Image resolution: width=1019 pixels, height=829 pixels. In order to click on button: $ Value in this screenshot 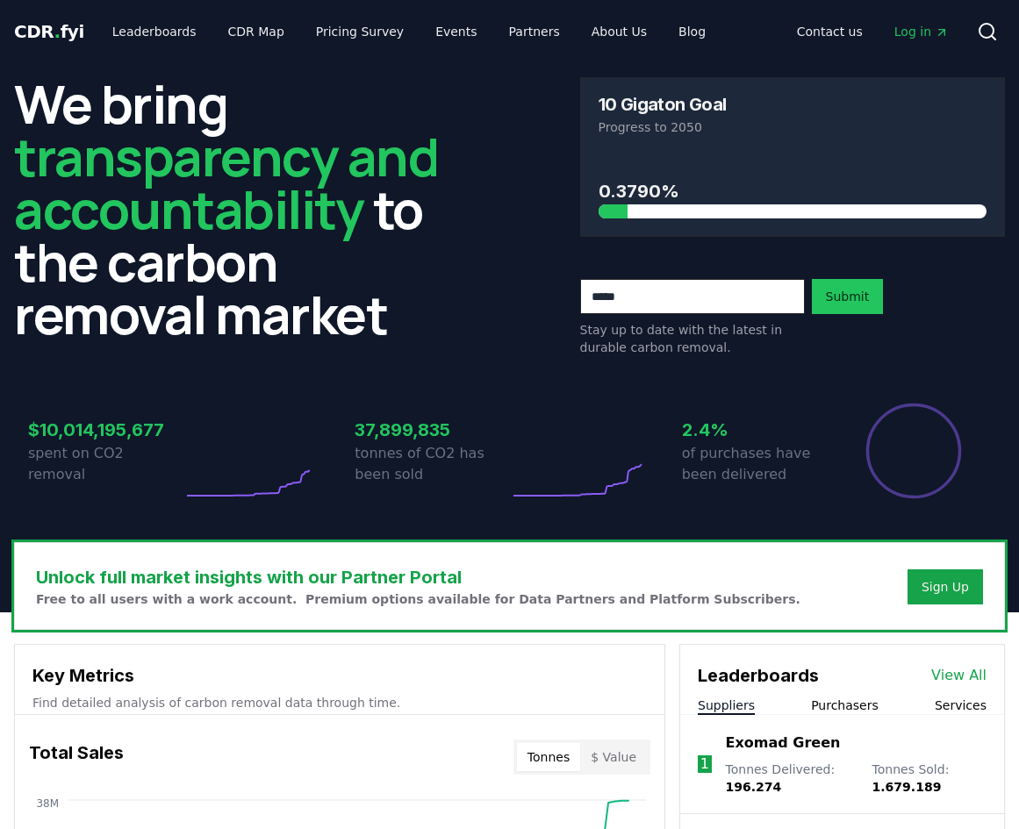, I will do `click(613, 757)`.